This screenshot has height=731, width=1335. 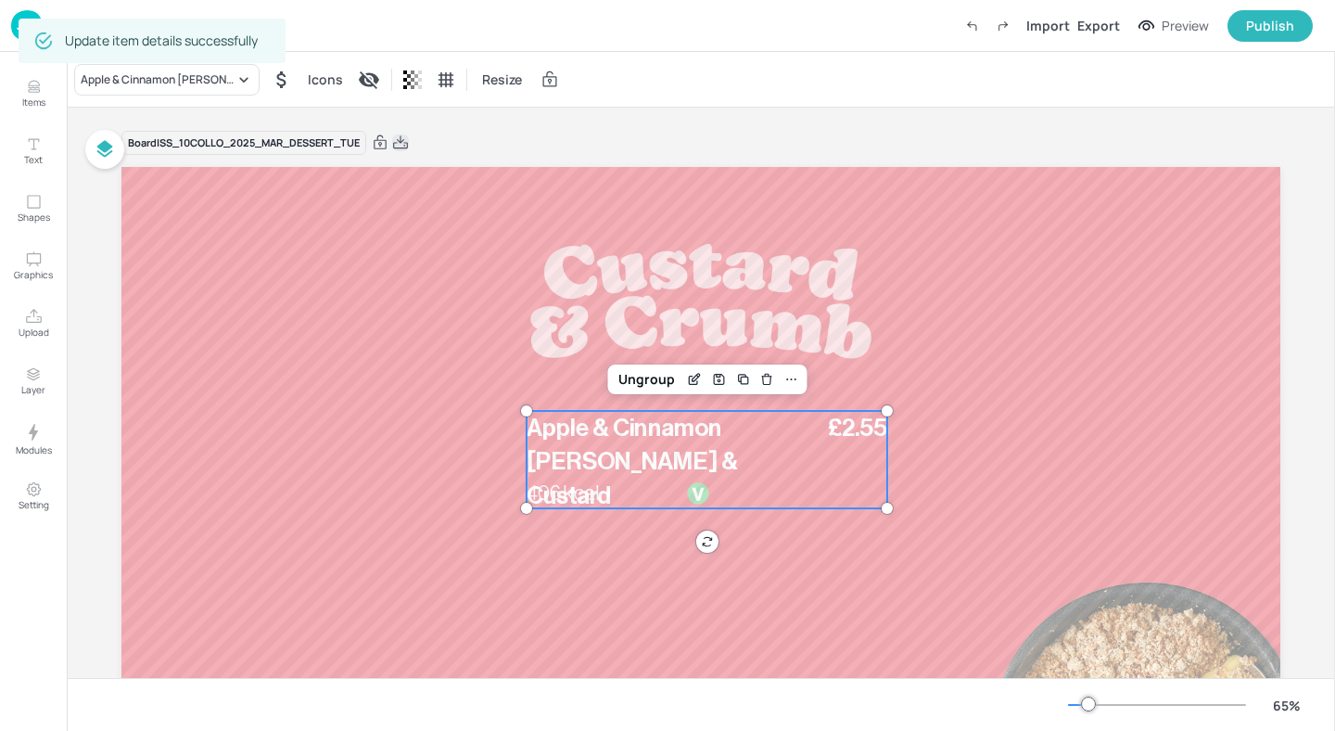 I want to click on button: Publish, so click(x=1270, y=26).